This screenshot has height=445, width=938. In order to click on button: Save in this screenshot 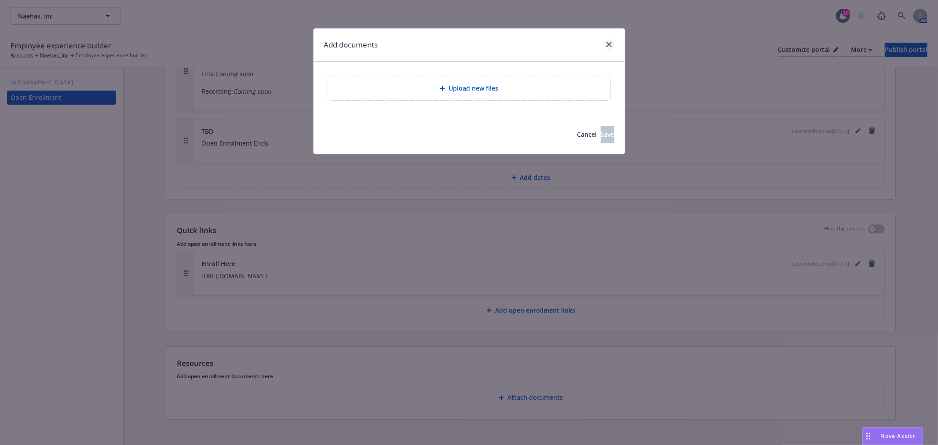, I will do `click(607, 135)`.